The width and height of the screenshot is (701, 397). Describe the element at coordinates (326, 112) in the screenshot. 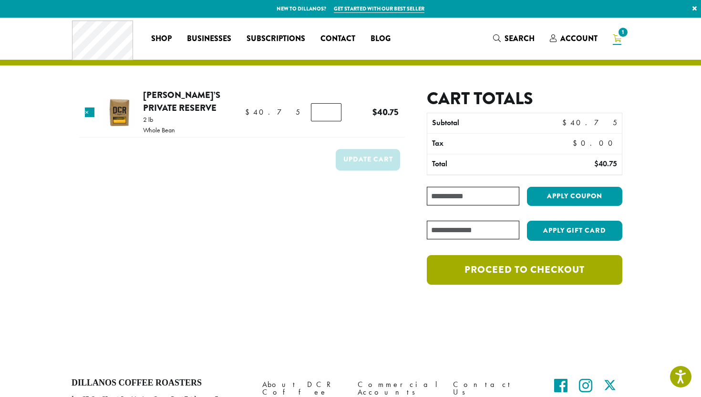

I see `input: Product quantity` at that location.